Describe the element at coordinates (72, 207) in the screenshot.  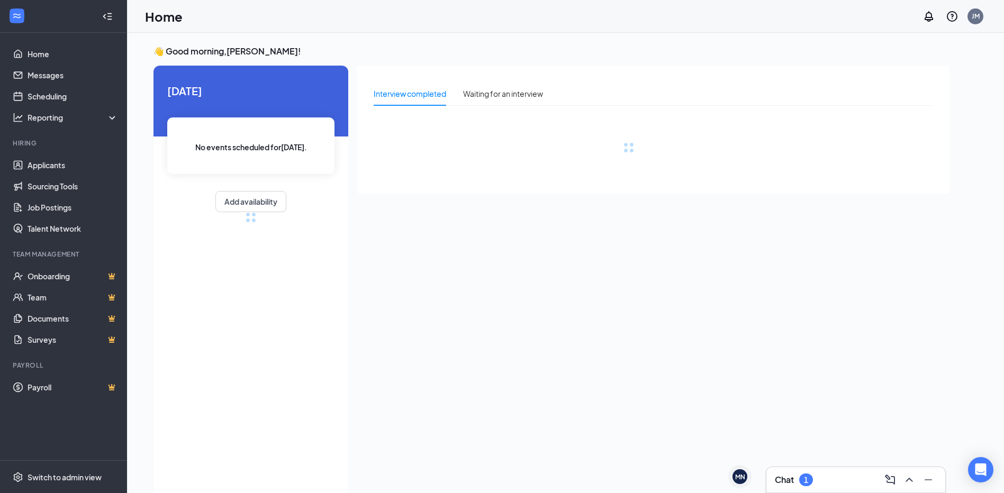
I see `a: Job Postings` at that location.